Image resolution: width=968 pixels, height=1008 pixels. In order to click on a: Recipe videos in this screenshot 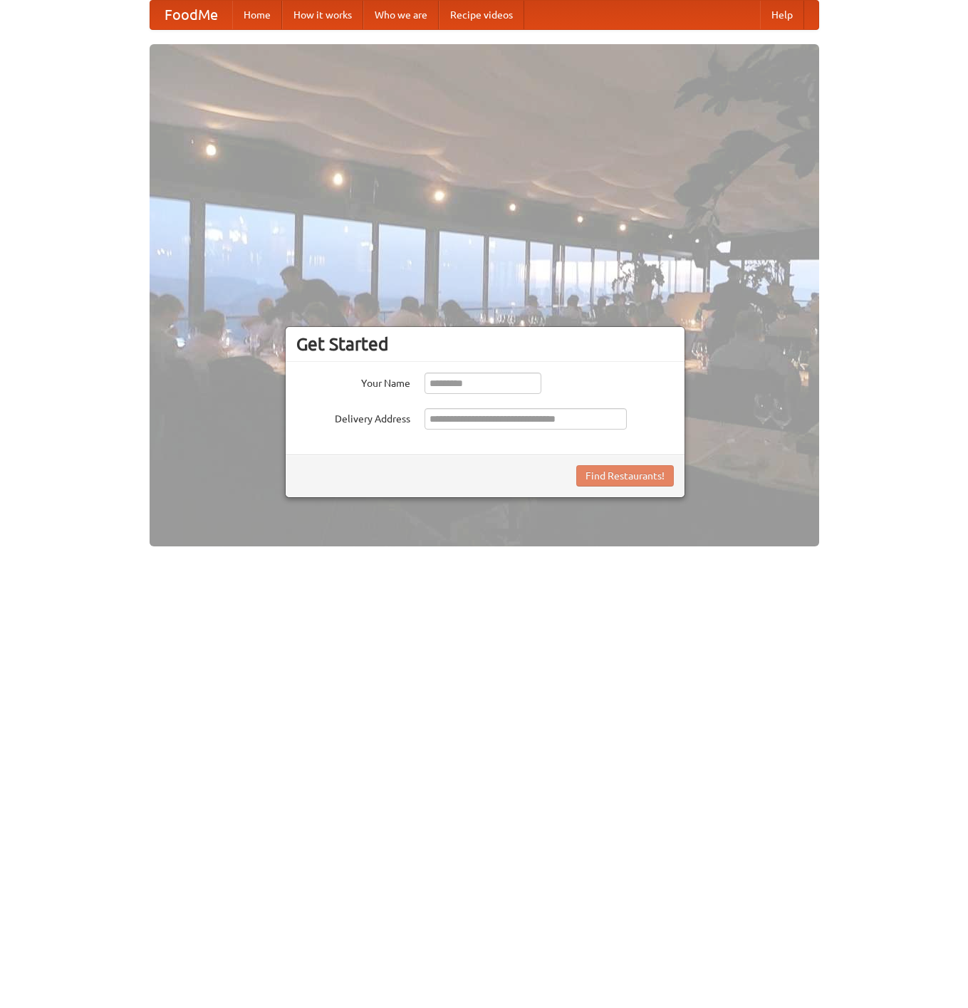, I will do `click(481, 15)`.